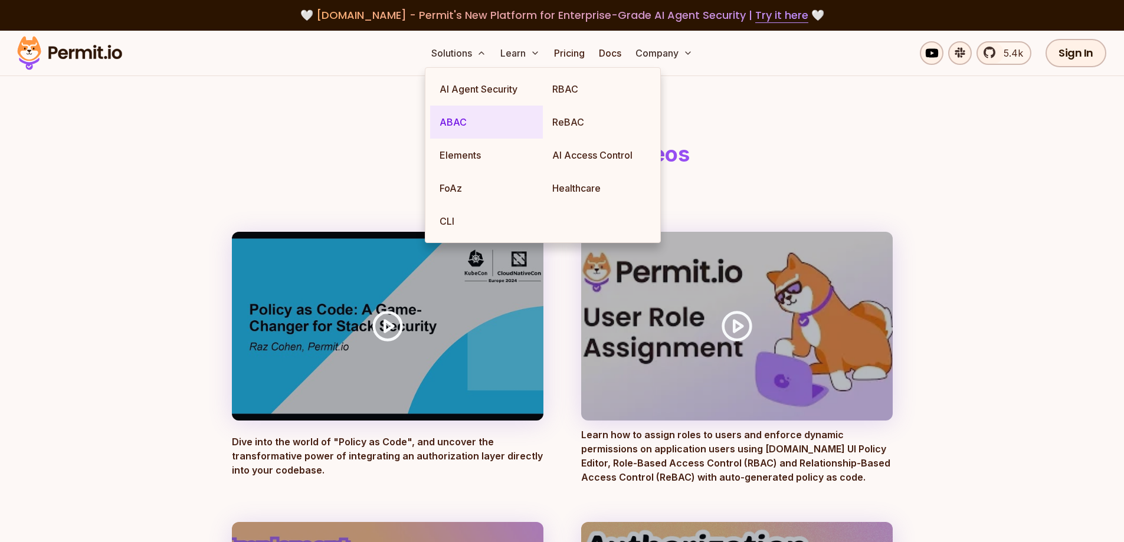 This screenshot has width=1124, height=542. I want to click on a: FoAz, so click(486, 188).